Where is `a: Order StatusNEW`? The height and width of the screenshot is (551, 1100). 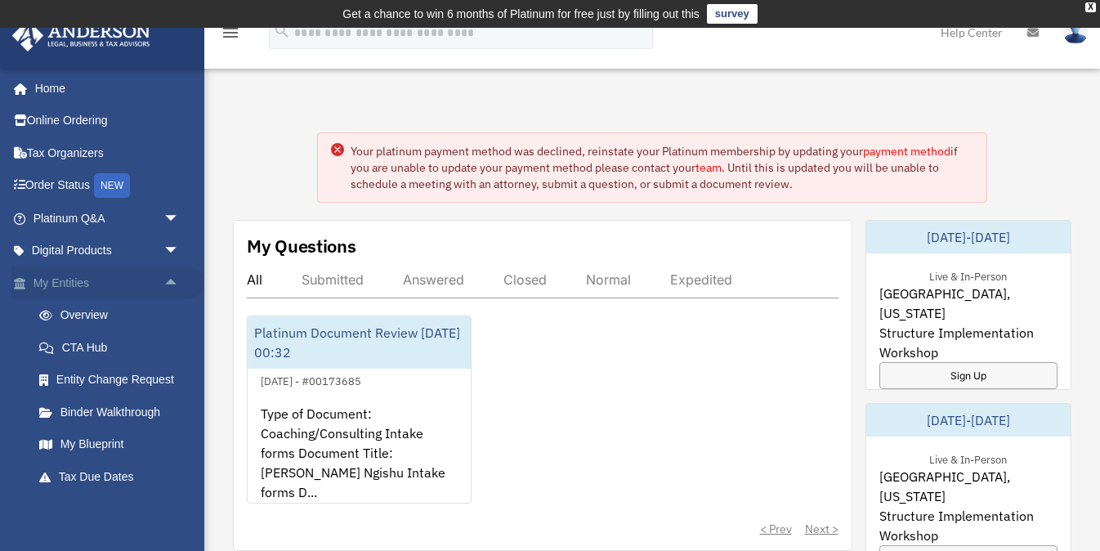 a: Order StatusNEW is located at coordinates (108, 185).